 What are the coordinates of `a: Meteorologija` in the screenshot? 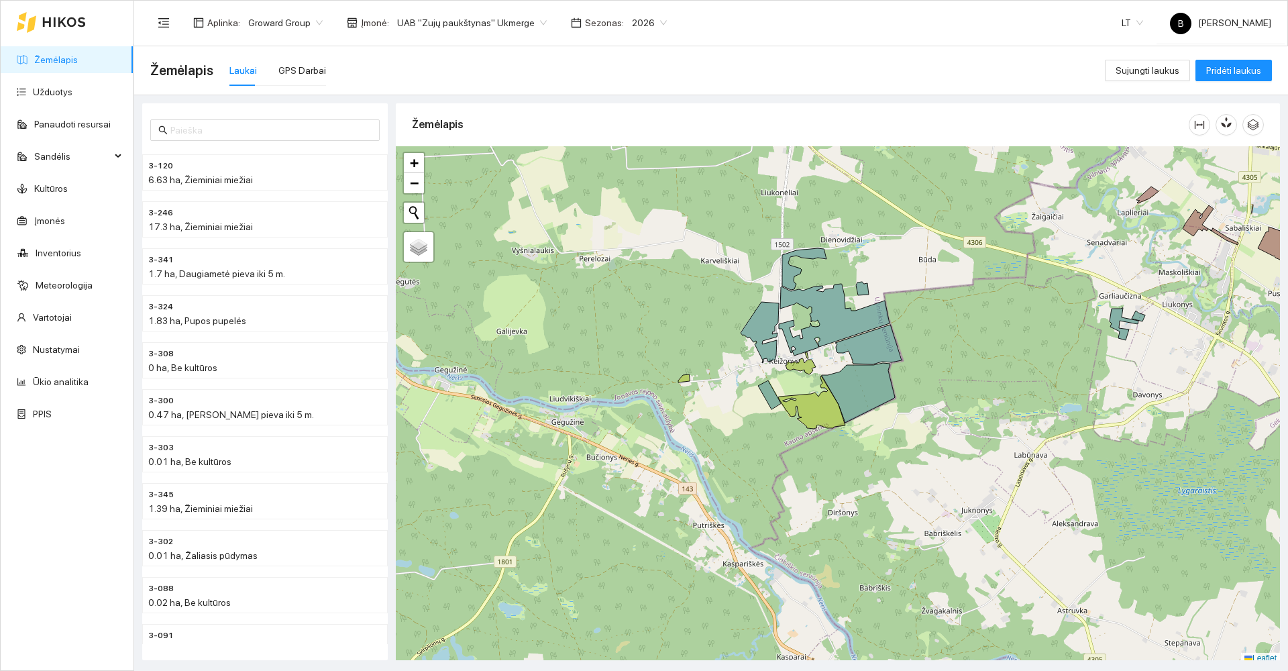 It's located at (64, 285).